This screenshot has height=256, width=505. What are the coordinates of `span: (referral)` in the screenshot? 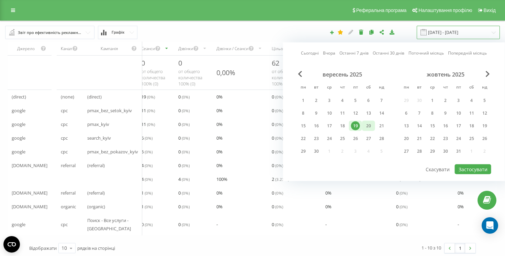 It's located at (96, 193).